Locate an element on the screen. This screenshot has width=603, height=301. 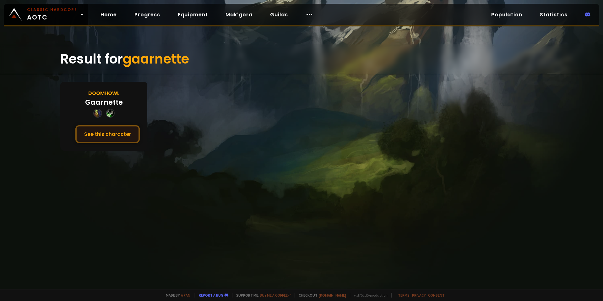
a: Report a bug is located at coordinates (211, 295).